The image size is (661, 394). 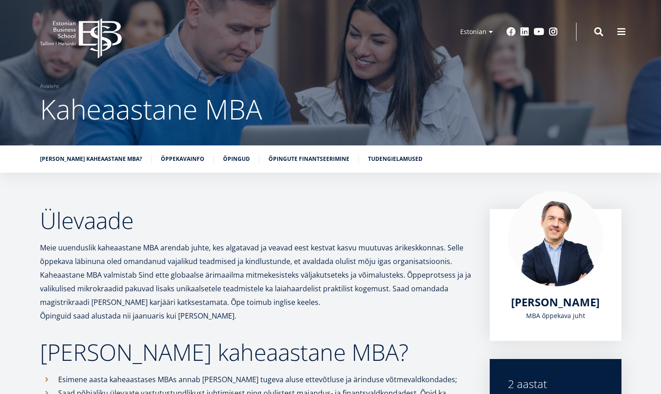 I want to click on span: Kaheaastane MBA, so click(x=151, y=109).